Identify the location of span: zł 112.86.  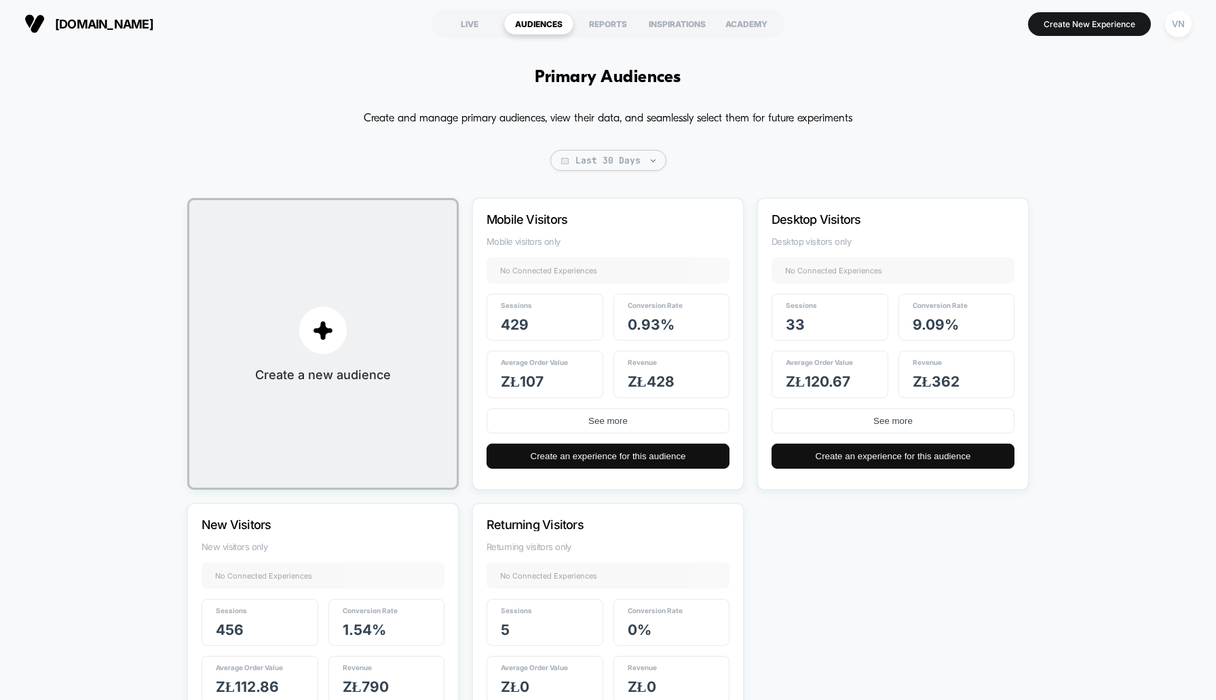
(247, 687).